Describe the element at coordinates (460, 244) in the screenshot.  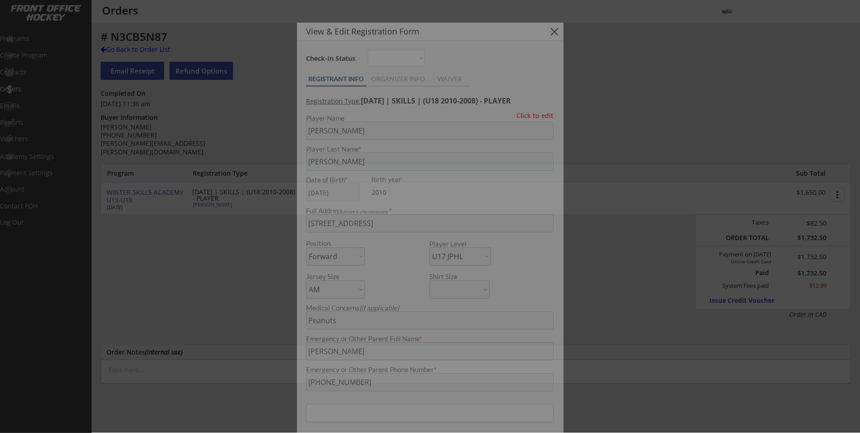
I see `div: Player Level` at that location.